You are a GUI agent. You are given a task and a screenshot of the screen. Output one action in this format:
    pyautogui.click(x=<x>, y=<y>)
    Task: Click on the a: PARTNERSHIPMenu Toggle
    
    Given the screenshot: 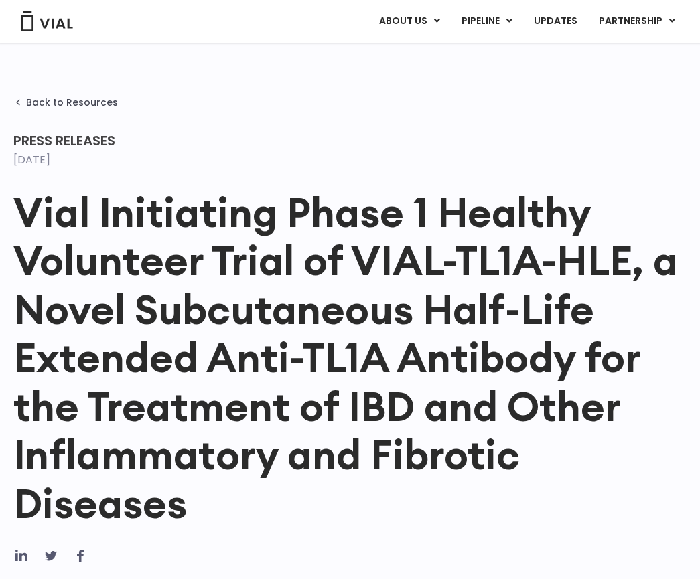 What is the action you would take?
    pyautogui.click(x=637, y=21)
    